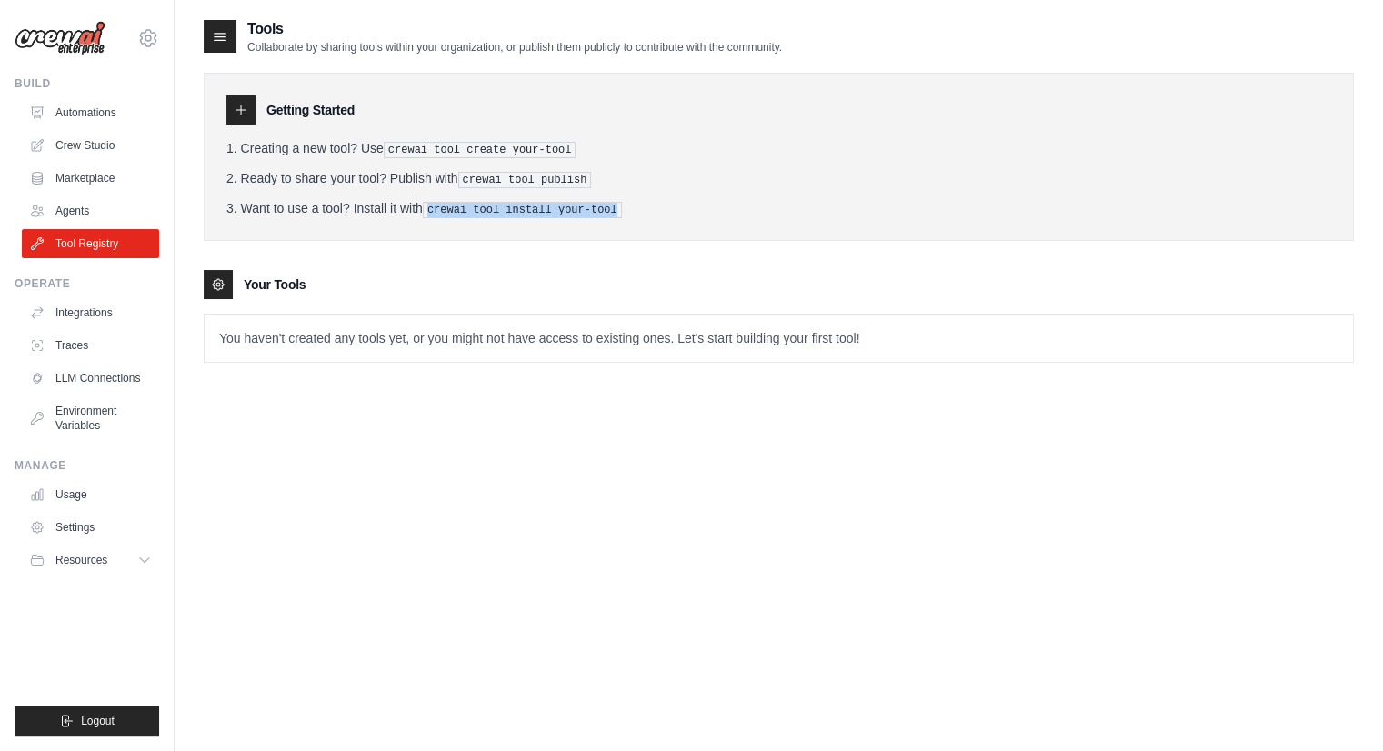  I want to click on span: Logout, so click(97, 721).